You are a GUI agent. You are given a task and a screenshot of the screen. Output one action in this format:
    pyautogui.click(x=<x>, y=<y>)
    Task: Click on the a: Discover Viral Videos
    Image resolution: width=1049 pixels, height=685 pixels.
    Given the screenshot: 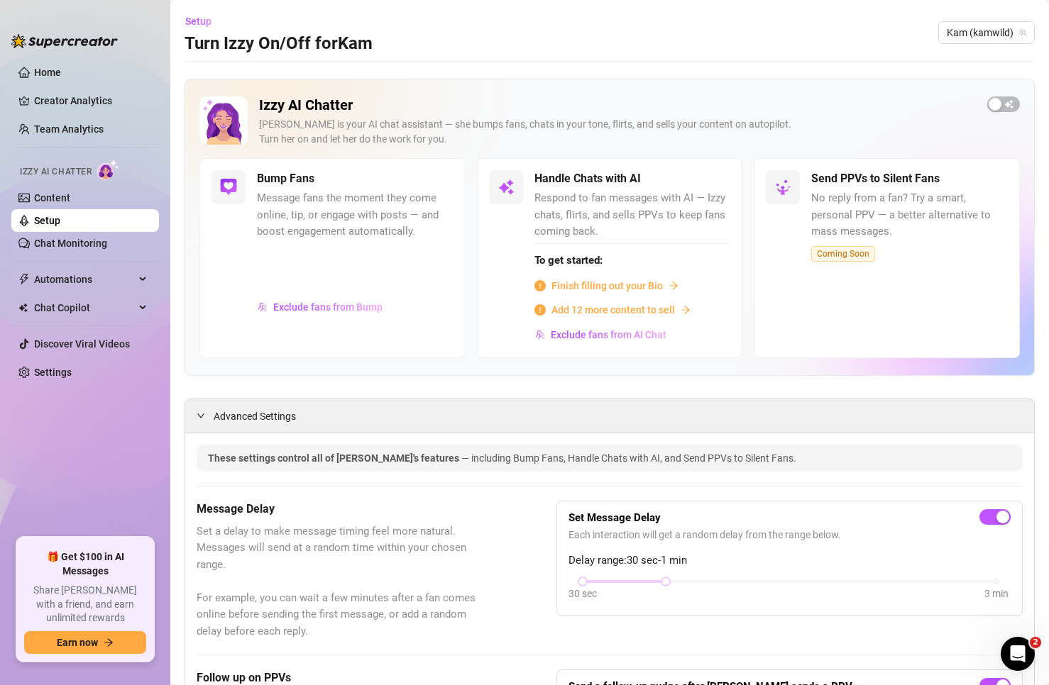 What is the action you would take?
    pyautogui.click(x=82, y=344)
    